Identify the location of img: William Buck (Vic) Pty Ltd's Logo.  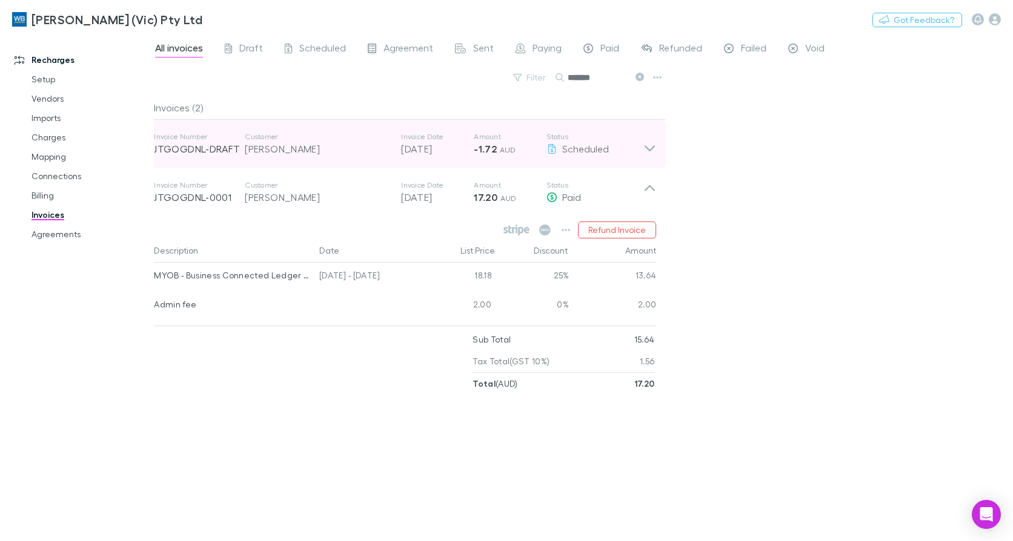
(19, 19).